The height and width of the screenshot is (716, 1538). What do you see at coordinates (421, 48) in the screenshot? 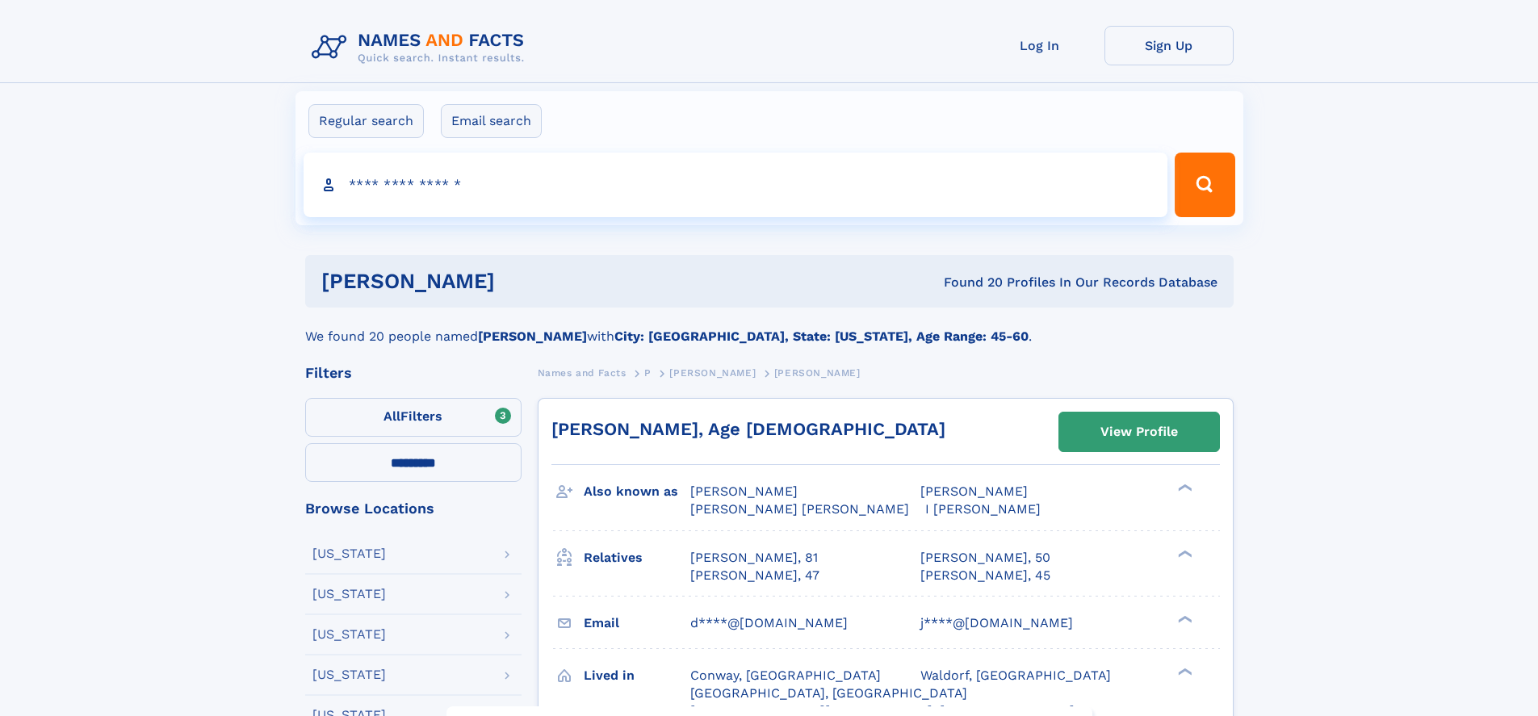
I see `img: Logo Names and Facts` at bounding box center [421, 48].